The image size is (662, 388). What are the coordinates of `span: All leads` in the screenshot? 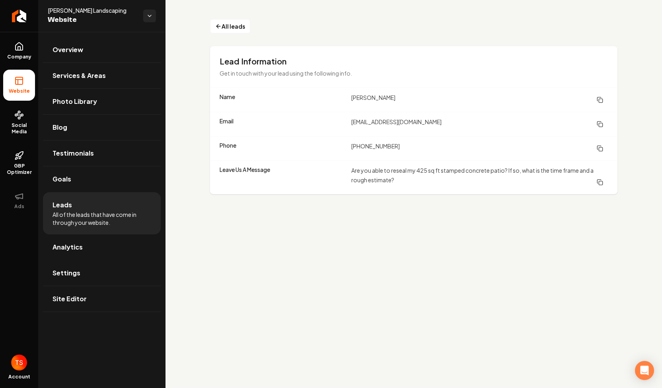 It's located at (233, 26).